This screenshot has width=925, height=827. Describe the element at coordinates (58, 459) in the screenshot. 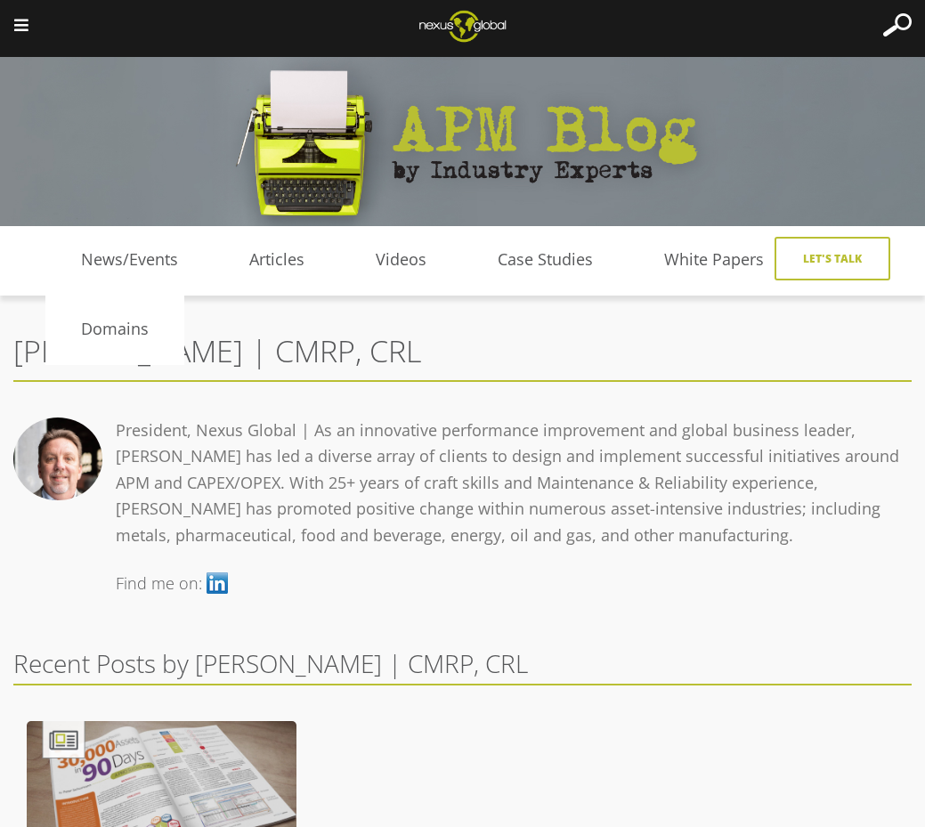

I see `img: Doug Robey | CMRP, CRL` at that location.